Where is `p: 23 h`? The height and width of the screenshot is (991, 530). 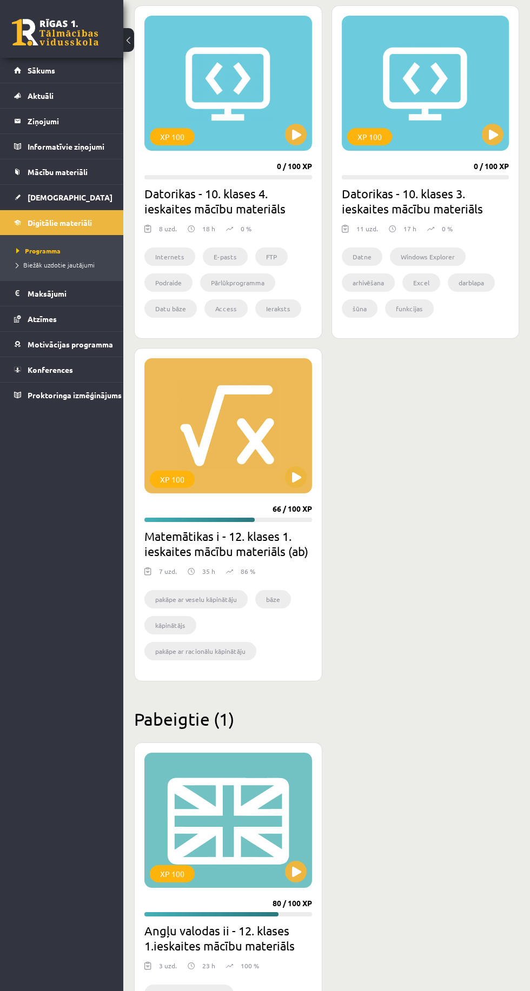 p: 23 h is located at coordinates (209, 966).